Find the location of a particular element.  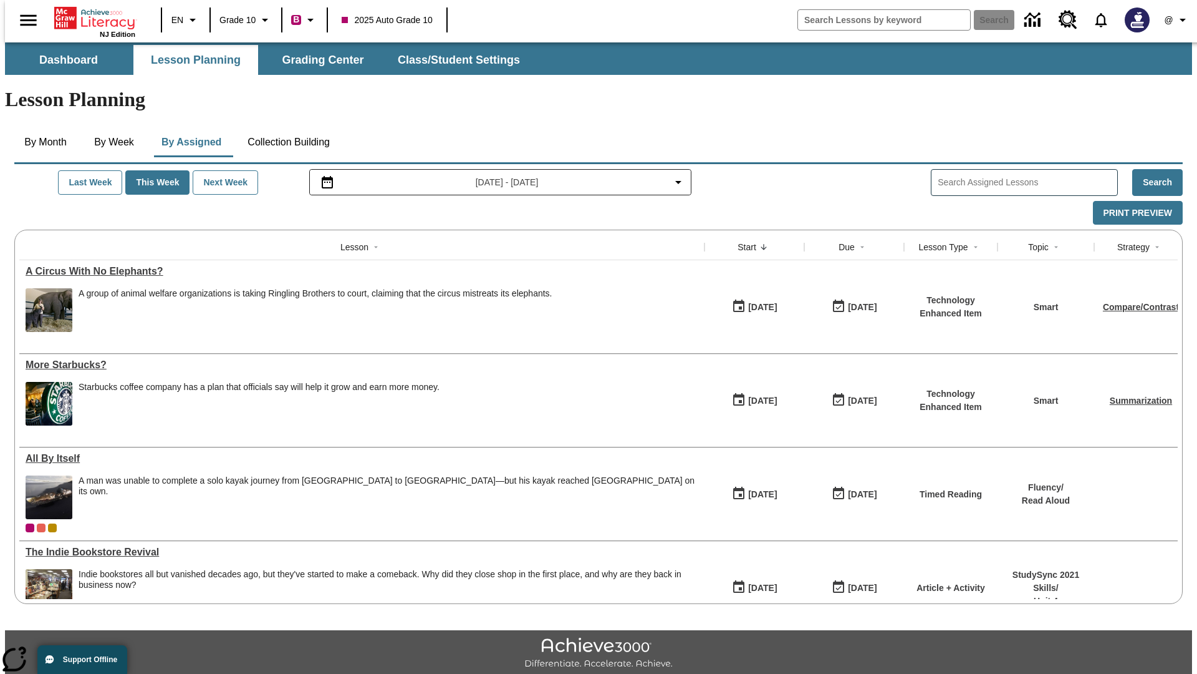

button: Profile/Settings is located at coordinates (1178, 20).